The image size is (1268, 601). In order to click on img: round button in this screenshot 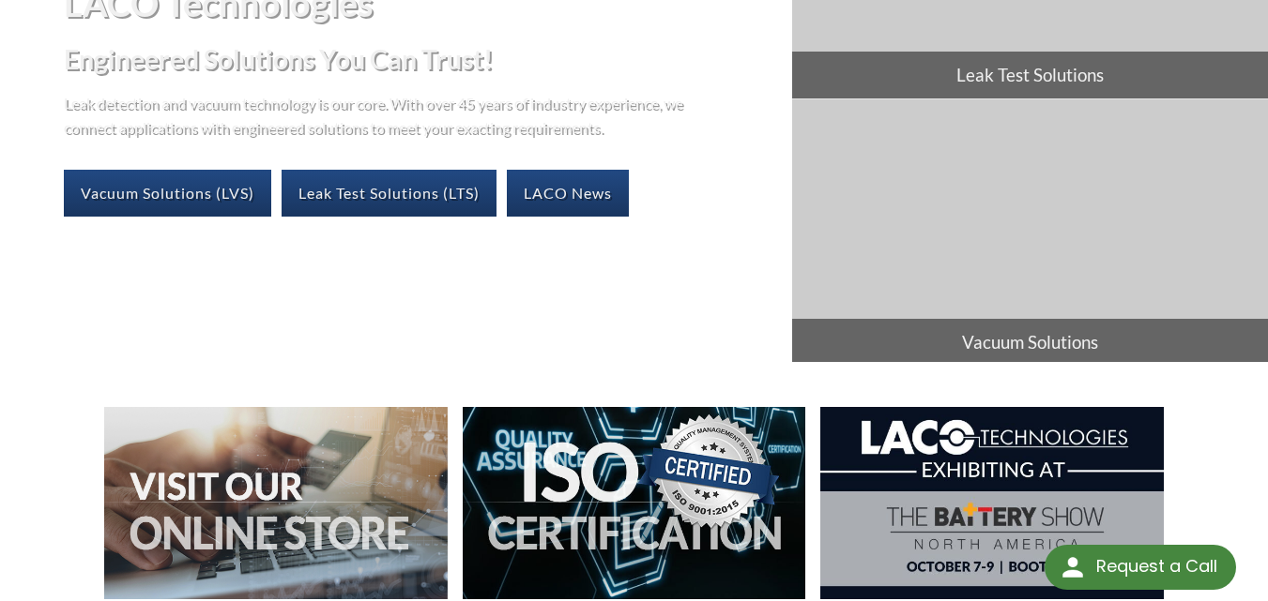, I will do `click(1072, 568)`.